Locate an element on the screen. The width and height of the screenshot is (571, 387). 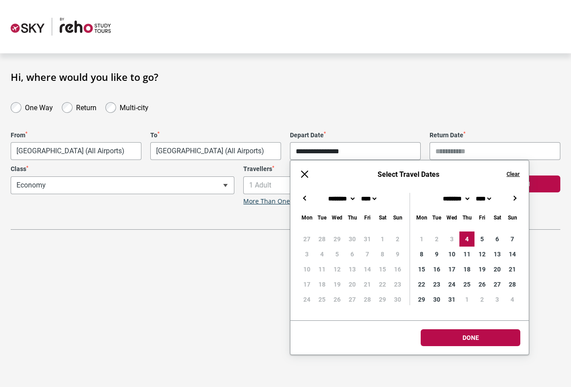
div: 13 is located at coordinates (497, 254).